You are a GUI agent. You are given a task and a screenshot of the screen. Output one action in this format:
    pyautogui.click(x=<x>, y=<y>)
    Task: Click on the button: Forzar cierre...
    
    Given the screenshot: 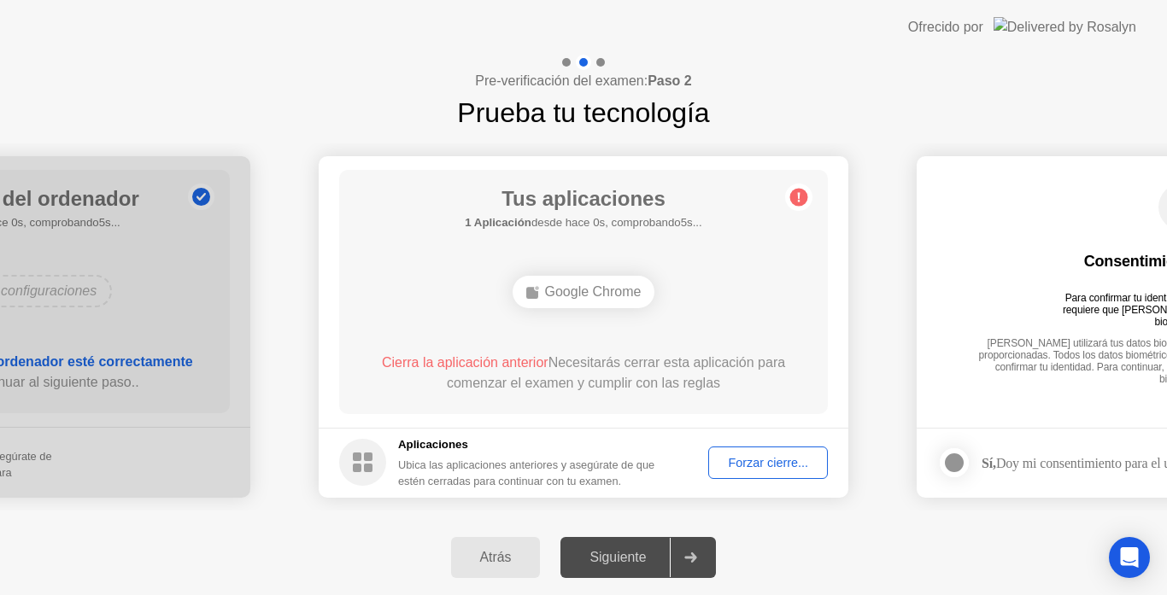 What is the action you would take?
    pyautogui.click(x=768, y=463)
    